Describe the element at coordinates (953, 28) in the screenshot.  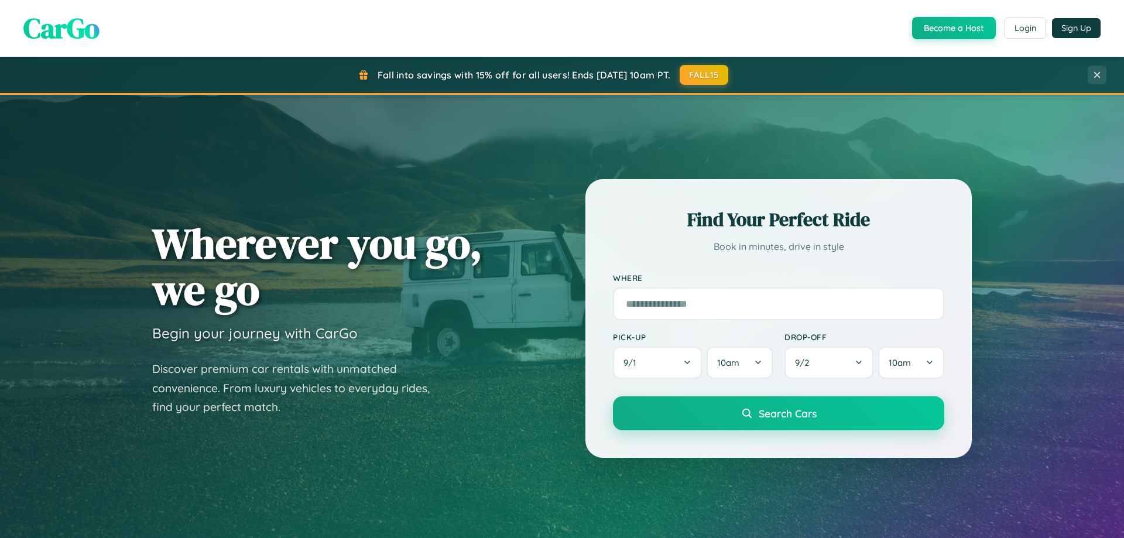
I see `button: Become a Host` at that location.